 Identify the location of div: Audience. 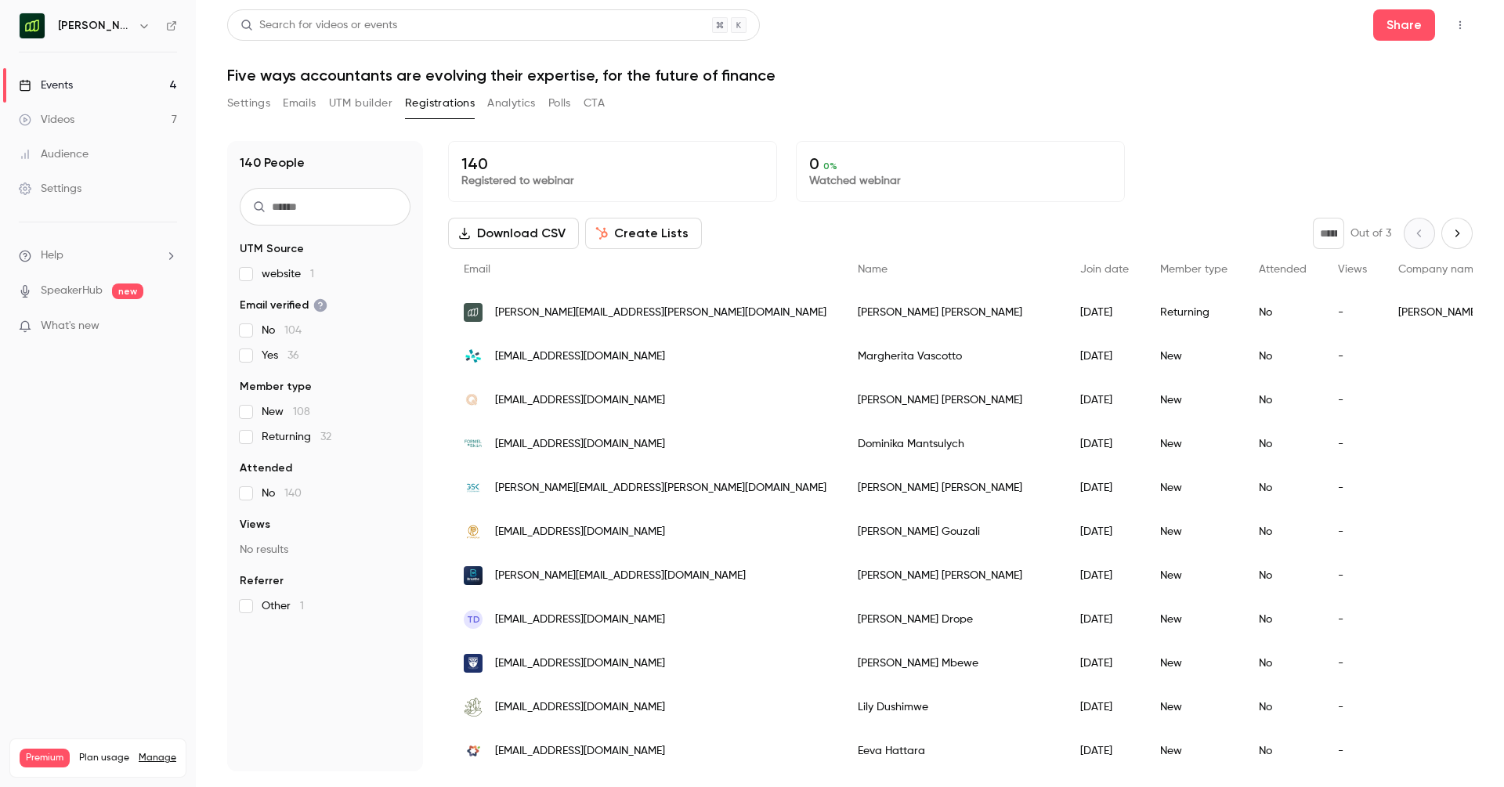
(53, 154).